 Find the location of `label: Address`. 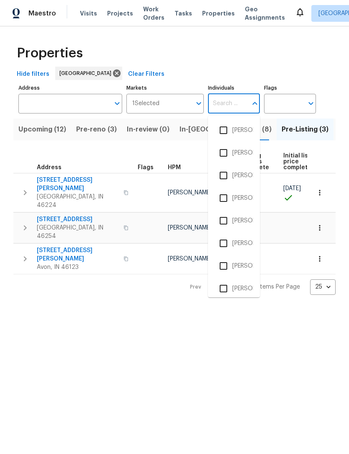

label: Address is located at coordinates (70, 88).